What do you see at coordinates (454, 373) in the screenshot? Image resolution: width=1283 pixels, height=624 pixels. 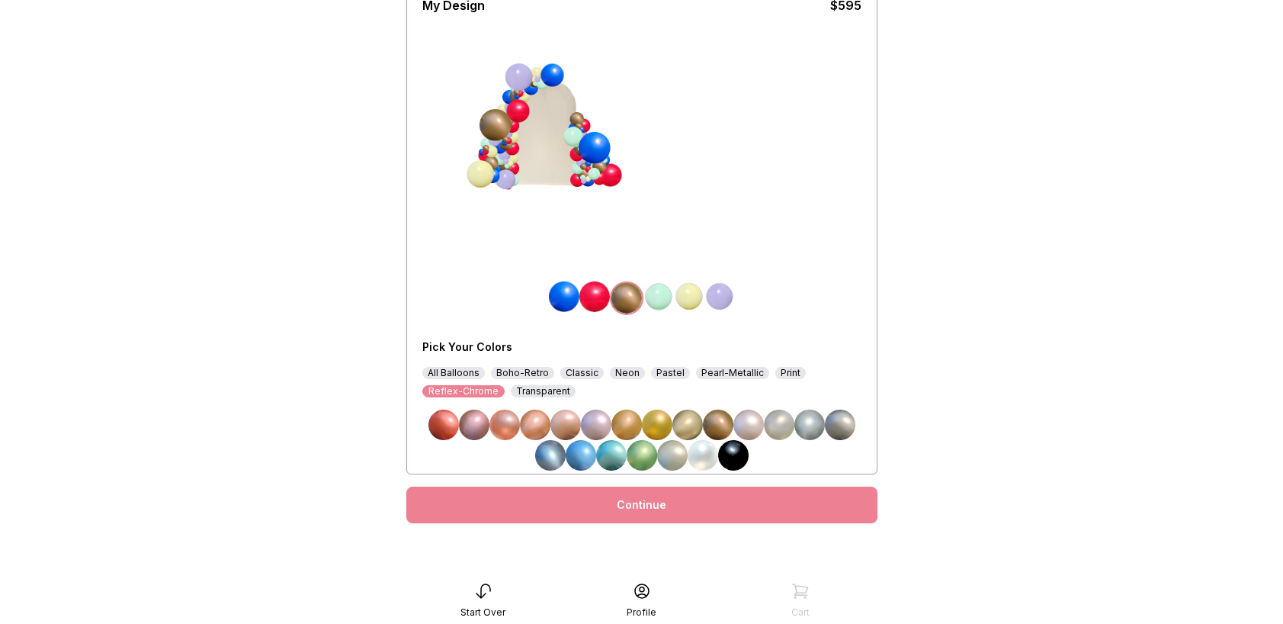 I see `div: All Balloons` at bounding box center [454, 373].